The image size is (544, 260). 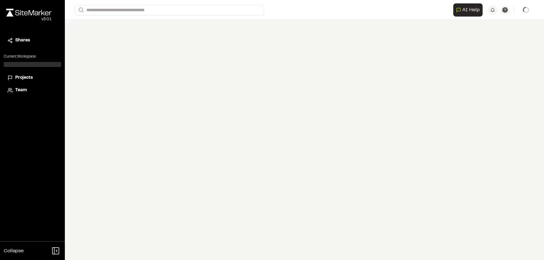 What do you see at coordinates (29, 12) in the screenshot?
I see `img: rebrand.png` at bounding box center [29, 12].